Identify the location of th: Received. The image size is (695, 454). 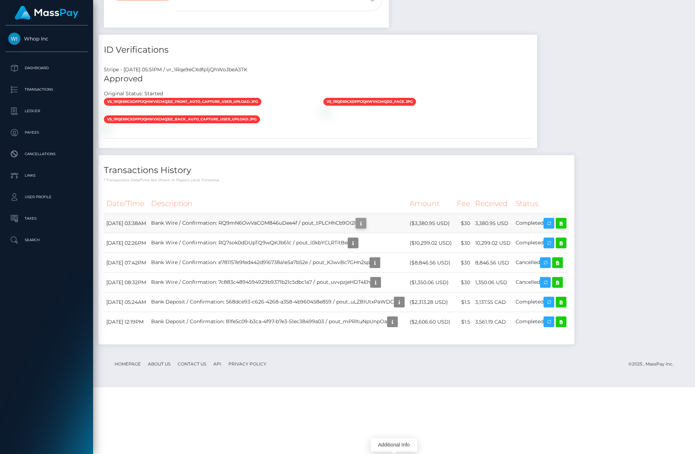
(493, 203).